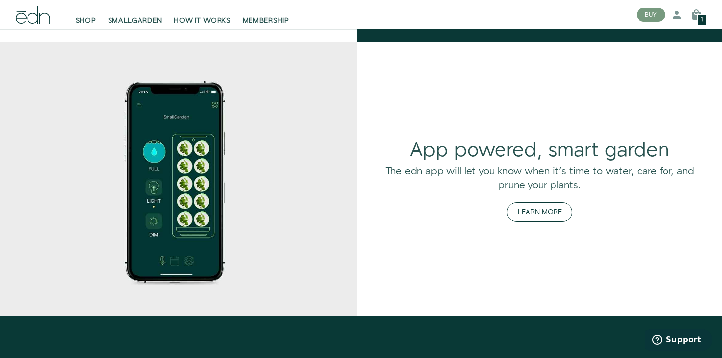 Image resolution: width=722 pixels, height=358 pixels. I want to click on button: BUY, so click(650, 15).